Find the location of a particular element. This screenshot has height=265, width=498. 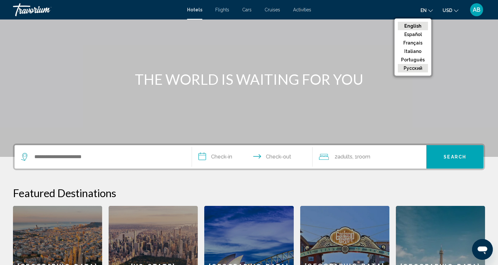

span: Hotels is located at coordinates (195, 10).